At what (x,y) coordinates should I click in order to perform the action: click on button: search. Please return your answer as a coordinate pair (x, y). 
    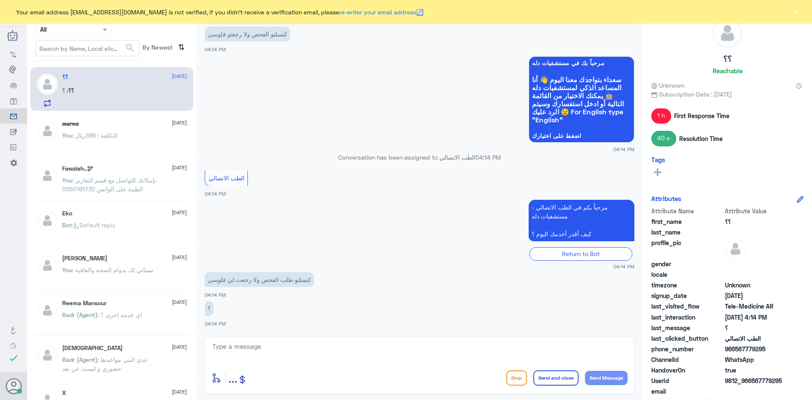
    Looking at the image, I should click on (130, 48).